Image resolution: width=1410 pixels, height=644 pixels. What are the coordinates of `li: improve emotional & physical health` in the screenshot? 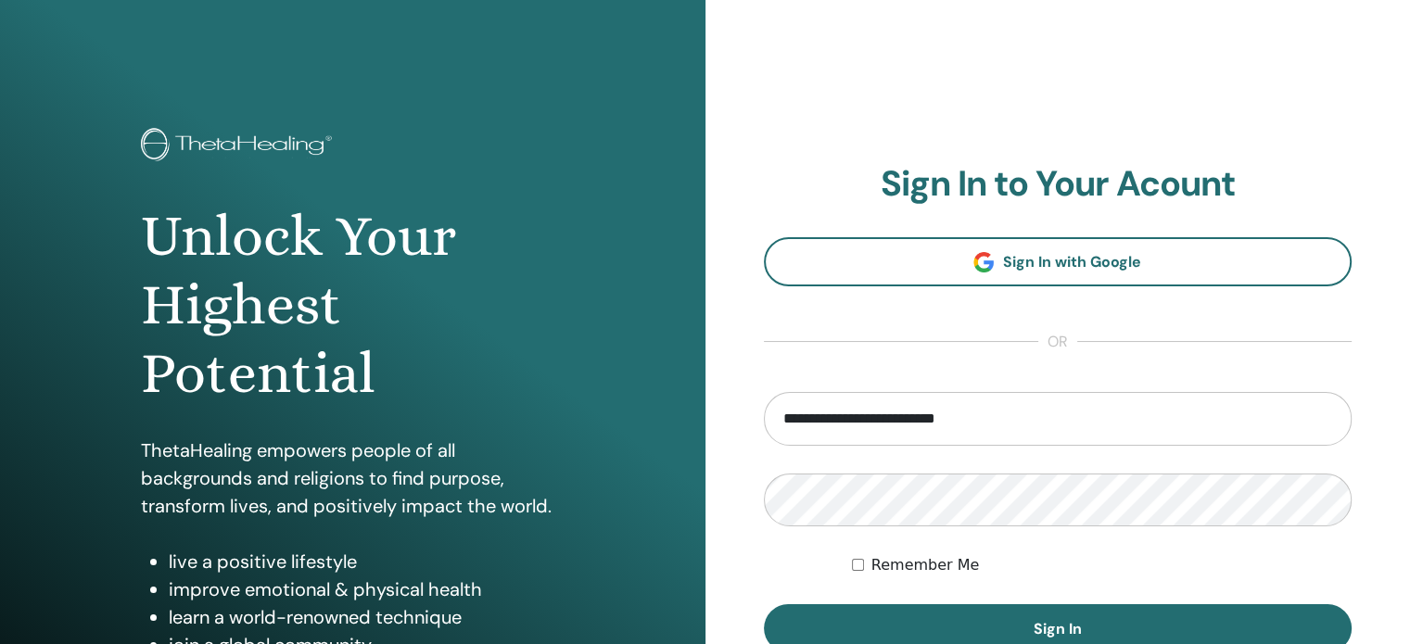 It's located at (366, 590).